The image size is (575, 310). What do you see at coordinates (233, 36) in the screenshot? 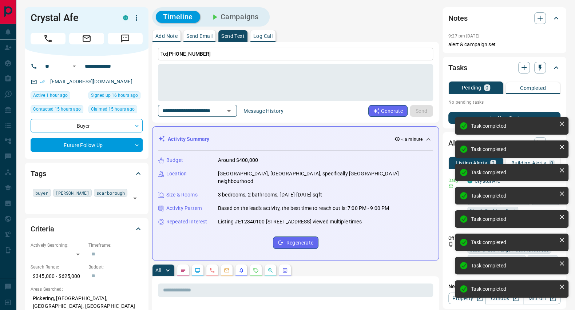
I see `p: Send Text` at bounding box center [233, 36].